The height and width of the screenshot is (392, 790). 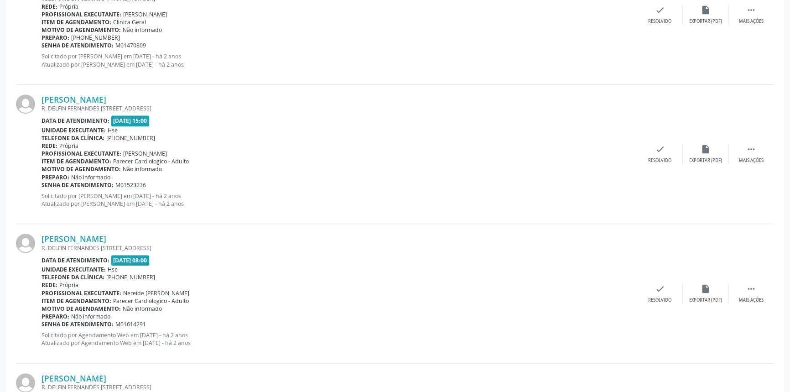 What do you see at coordinates (130, 22) in the screenshot?
I see `span: Clinica Geral` at bounding box center [130, 22].